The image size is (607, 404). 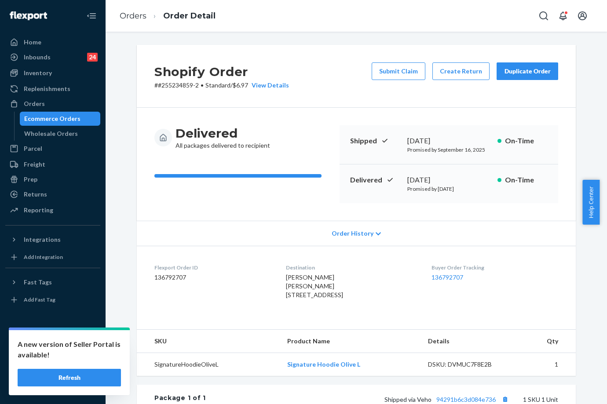 What do you see at coordinates (37, 57) in the screenshot?
I see `div: Inbounds` at bounding box center [37, 57].